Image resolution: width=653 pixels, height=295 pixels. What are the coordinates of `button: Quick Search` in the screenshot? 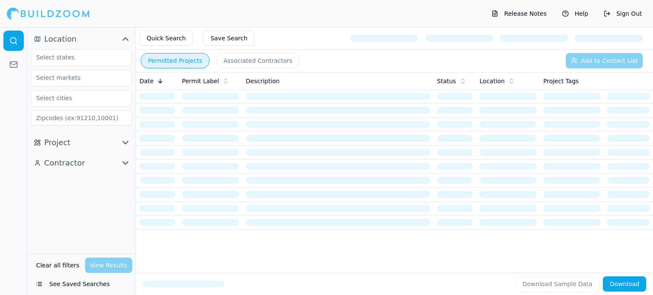 It's located at (166, 38).